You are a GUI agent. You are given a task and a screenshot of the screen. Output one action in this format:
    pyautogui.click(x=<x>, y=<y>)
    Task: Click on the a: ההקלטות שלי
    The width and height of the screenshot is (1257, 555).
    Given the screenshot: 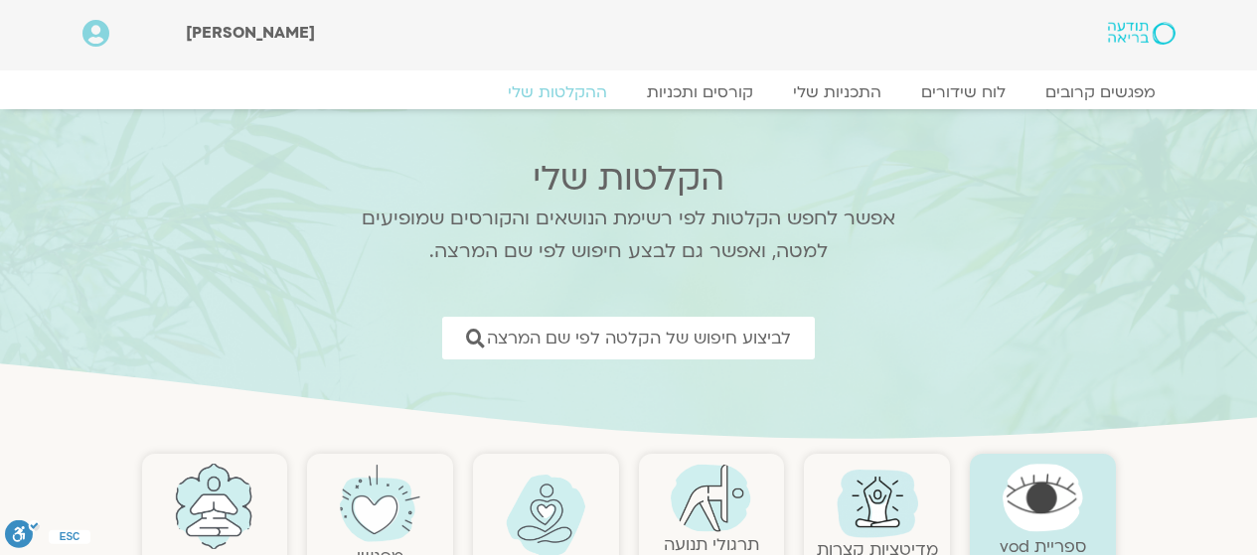 What is the action you would take?
    pyautogui.click(x=557, y=92)
    